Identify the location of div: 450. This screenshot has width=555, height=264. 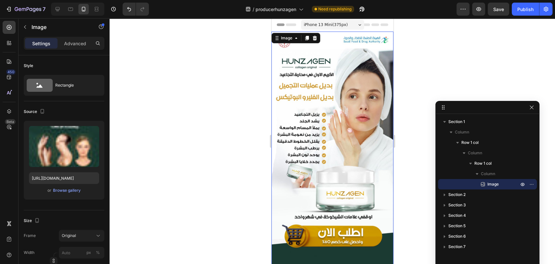
(11, 72).